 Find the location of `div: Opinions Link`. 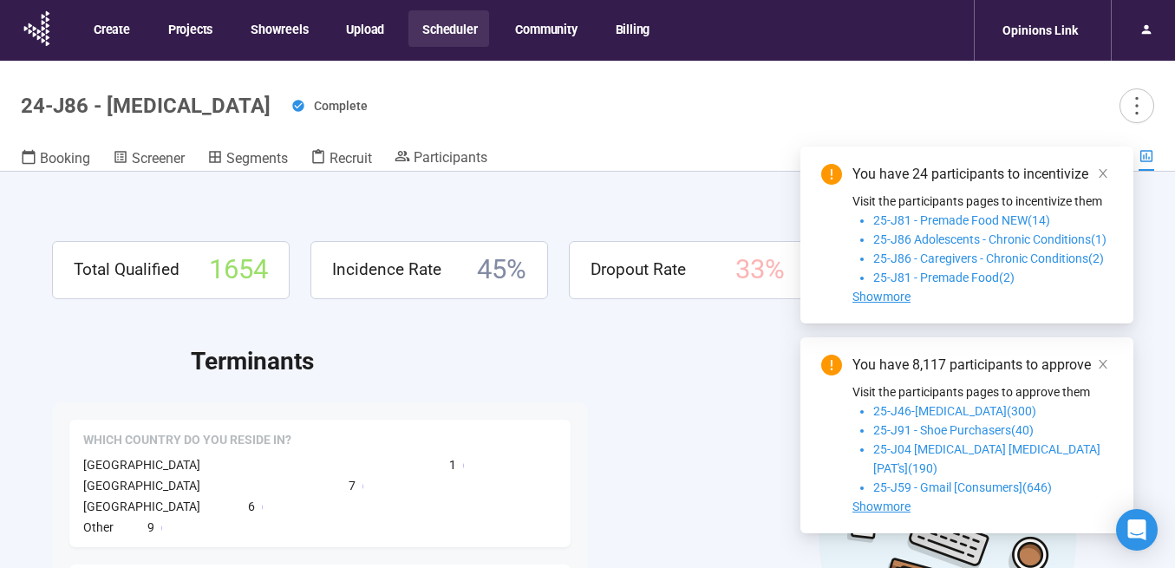

div: Opinions Link is located at coordinates (1040, 30).